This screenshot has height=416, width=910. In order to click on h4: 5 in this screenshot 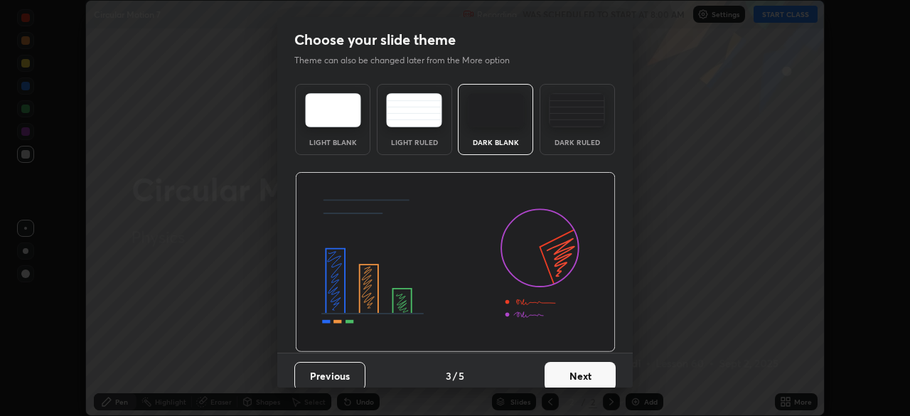, I will do `click(462, 376)`.